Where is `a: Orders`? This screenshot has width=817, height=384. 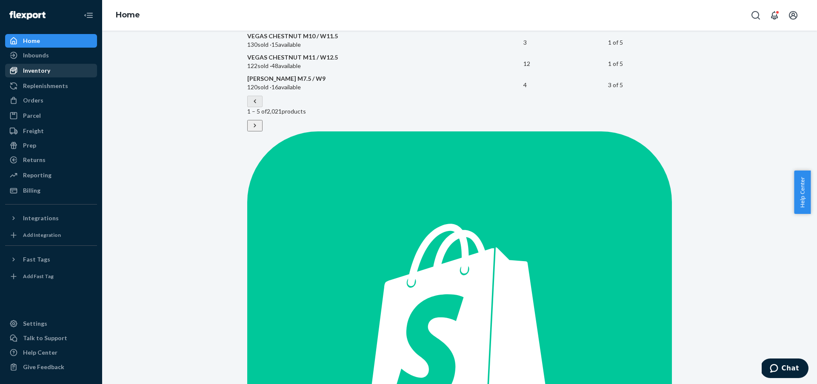
a: Orders is located at coordinates (51, 100).